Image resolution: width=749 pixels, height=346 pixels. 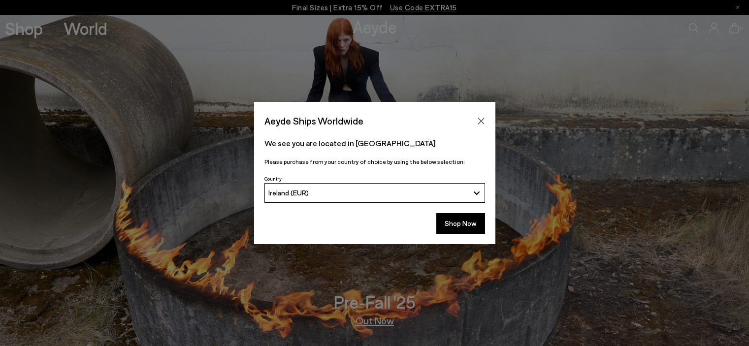 I want to click on button: Close, so click(x=481, y=121).